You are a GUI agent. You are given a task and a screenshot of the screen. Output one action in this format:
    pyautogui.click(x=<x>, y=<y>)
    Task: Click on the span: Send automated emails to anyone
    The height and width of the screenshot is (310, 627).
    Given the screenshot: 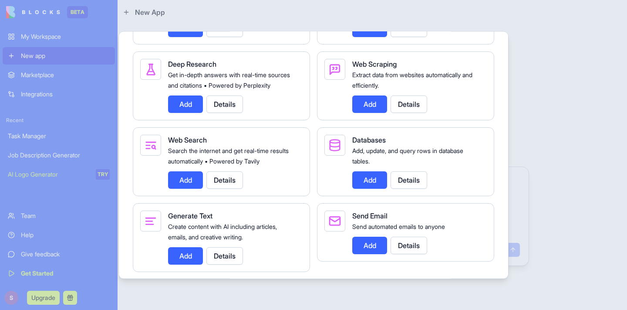 What is the action you would take?
    pyautogui.click(x=399, y=226)
    